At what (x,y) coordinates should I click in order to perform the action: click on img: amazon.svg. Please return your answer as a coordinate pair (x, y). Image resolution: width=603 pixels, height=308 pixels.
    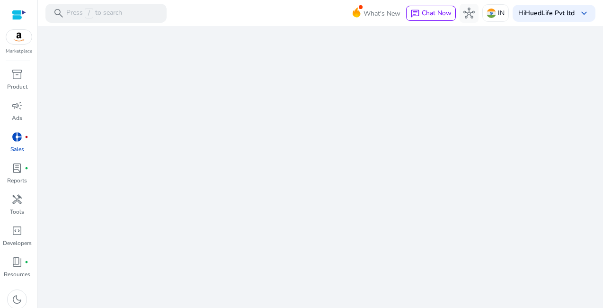
    Looking at the image, I should click on (19, 37).